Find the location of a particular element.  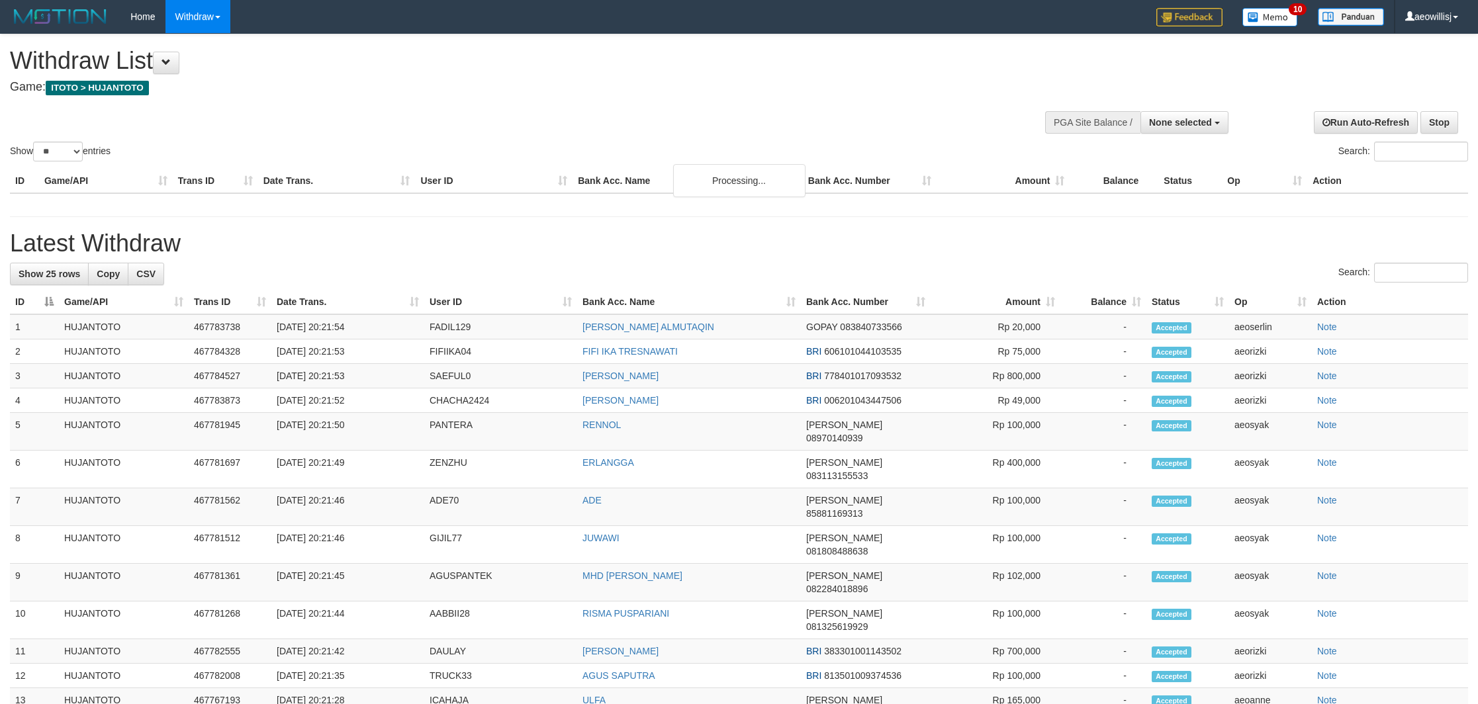

td: 467783738 is located at coordinates (230, 327).